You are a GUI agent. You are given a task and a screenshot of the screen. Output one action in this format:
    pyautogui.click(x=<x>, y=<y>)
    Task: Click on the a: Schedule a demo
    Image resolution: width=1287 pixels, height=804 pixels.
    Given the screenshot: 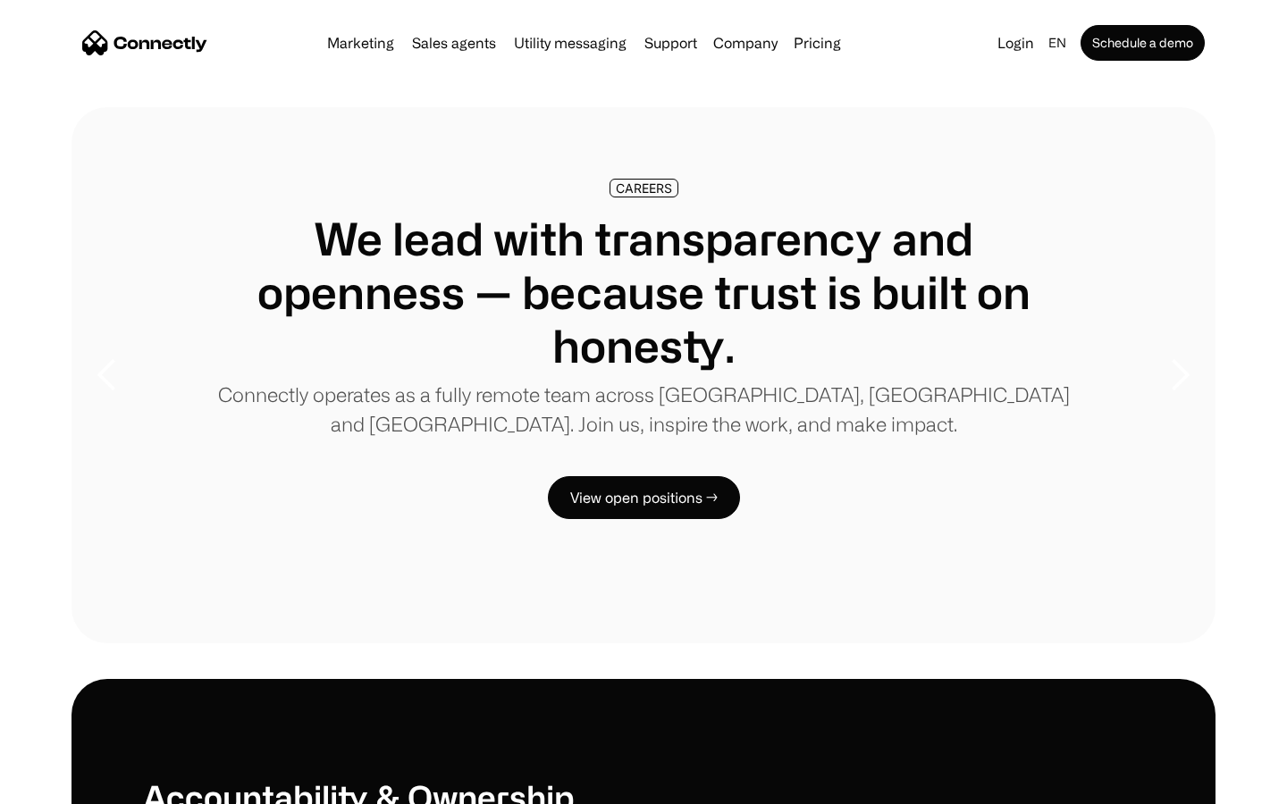 What is the action you would take?
    pyautogui.click(x=1142, y=43)
    